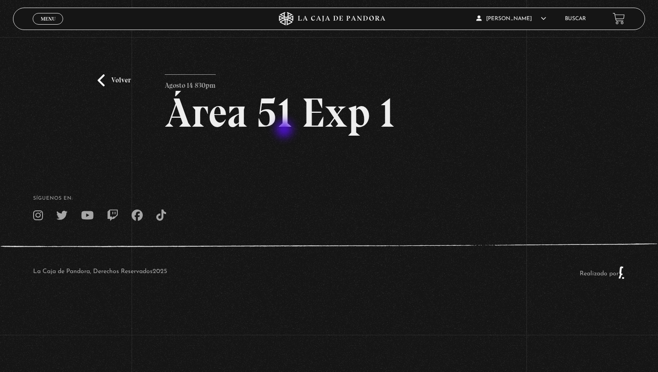 This screenshot has width=658, height=372. What do you see at coordinates (575, 19) in the screenshot?
I see `a: Buscar` at bounding box center [575, 19].